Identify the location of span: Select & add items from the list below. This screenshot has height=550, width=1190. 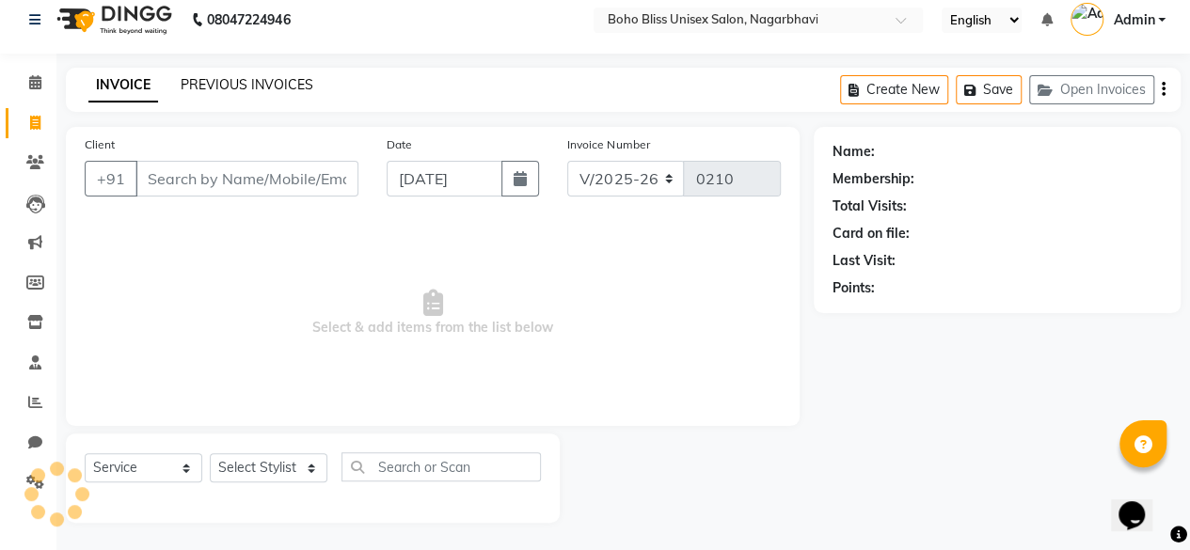
(433, 313).